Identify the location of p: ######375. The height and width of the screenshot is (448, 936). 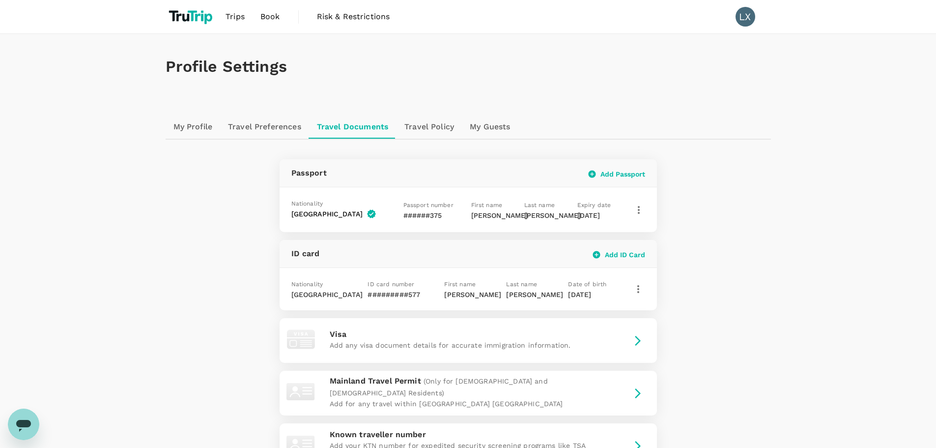
(433, 215).